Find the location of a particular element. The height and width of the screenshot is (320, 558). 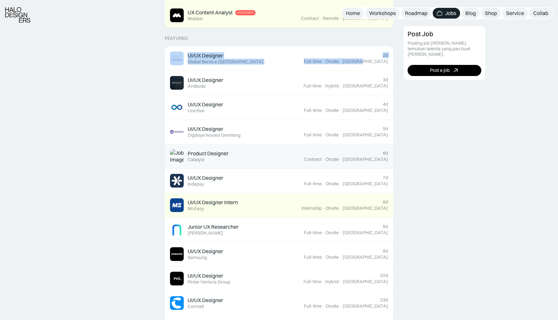

div: Internship is located at coordinates (312, 208).